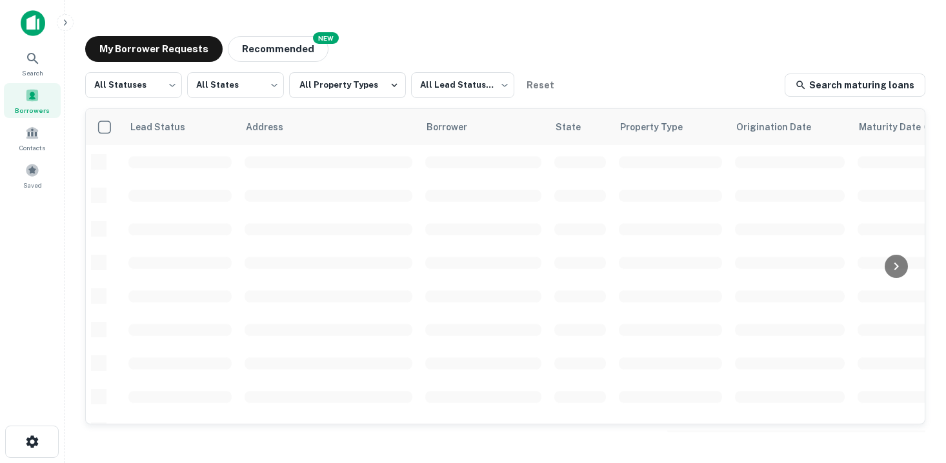 Image resolution: width=946 pixels, height=463 pixels. I want to click on th: State, so click(580, 127).